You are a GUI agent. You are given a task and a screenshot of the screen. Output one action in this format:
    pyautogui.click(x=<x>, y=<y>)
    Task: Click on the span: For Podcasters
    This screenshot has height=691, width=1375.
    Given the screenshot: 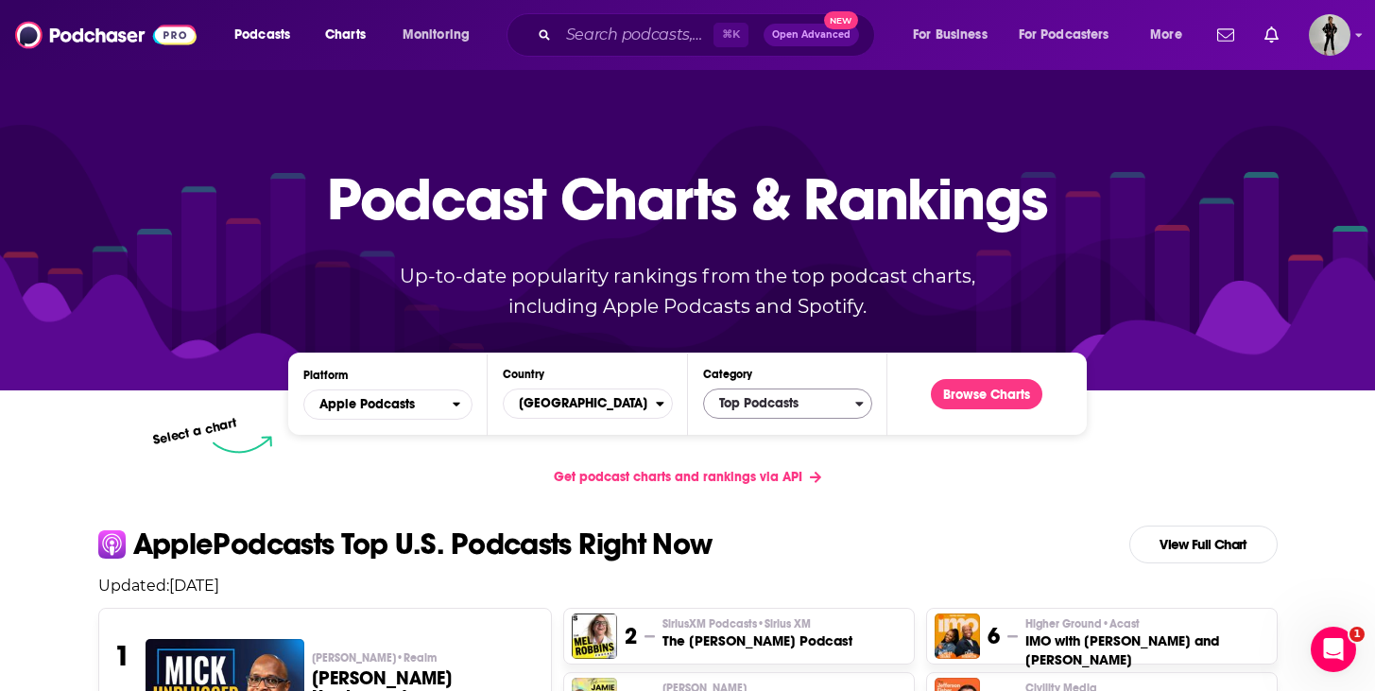 What is the action you would take?
    pyautogui.click(x=1064, y=35)
    